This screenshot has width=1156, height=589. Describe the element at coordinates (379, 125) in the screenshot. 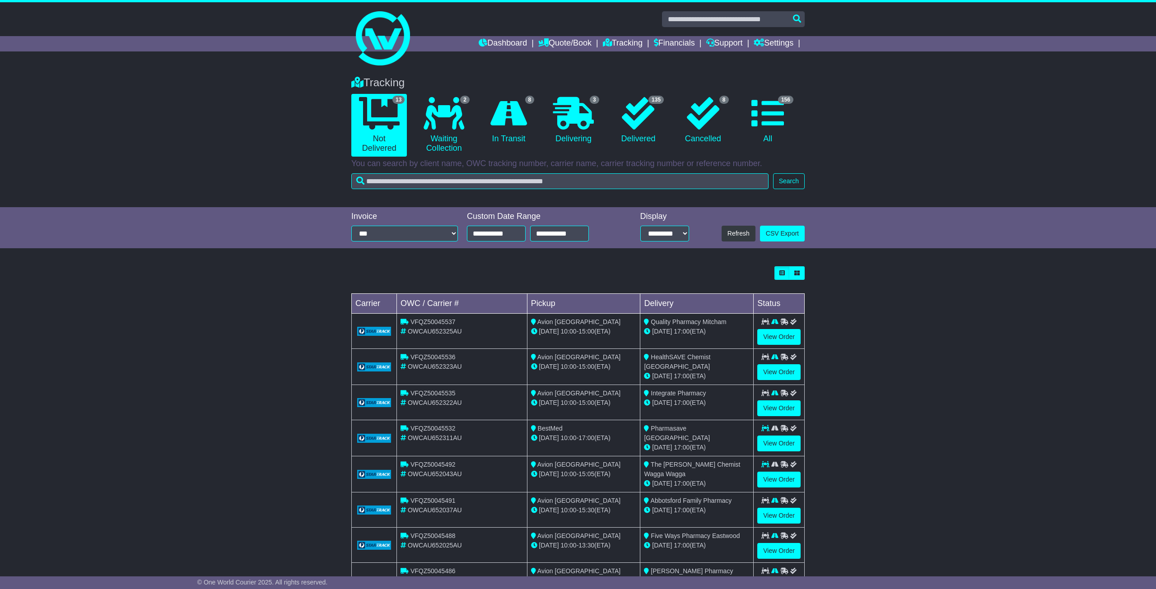

I see `a: 13 Not Delivered` at that location.